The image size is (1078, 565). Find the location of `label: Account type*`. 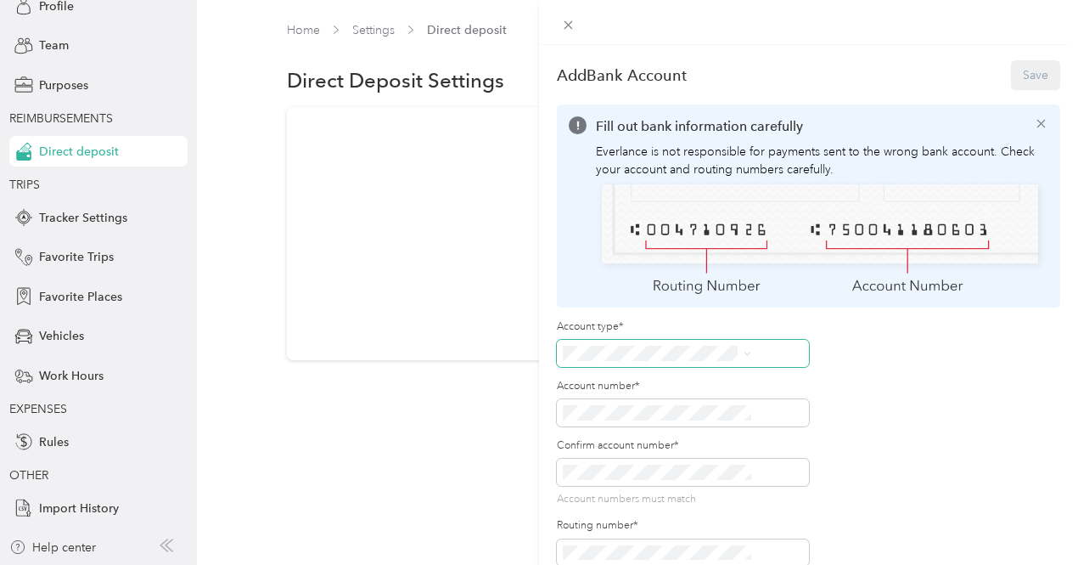

label: Account type* is located at coordinates (683, 327).